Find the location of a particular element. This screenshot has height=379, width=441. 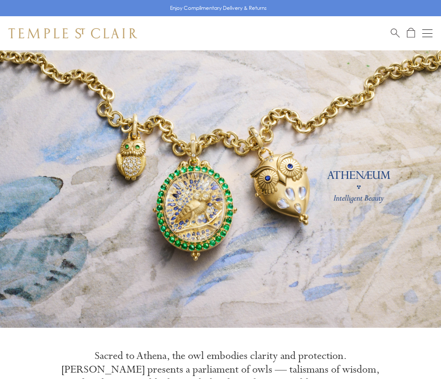

button: Open navigation is located at coordinates (428, 33).